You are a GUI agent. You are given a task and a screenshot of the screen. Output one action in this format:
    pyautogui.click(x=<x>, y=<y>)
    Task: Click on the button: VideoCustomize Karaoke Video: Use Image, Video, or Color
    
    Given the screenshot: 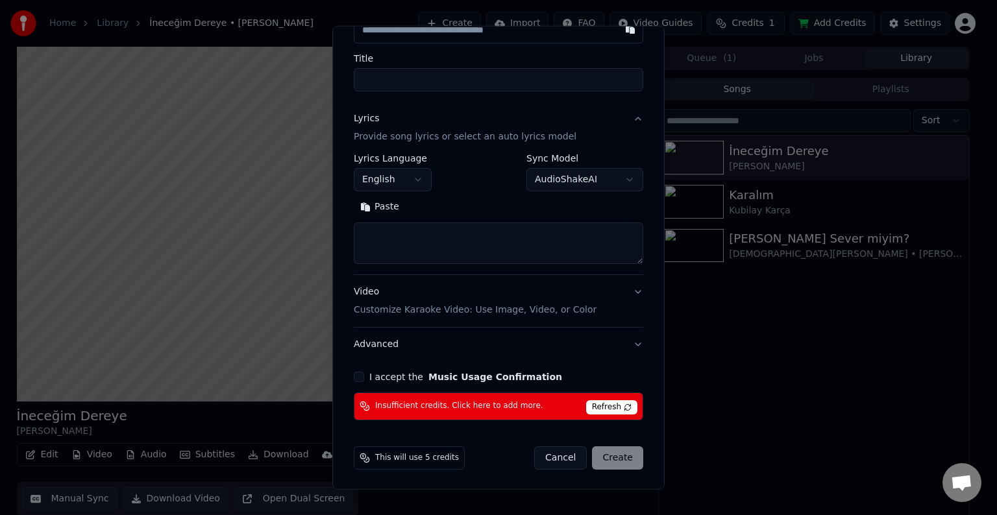 What is the action you would take?
    pyautogui.click(x=498, y=301)
    